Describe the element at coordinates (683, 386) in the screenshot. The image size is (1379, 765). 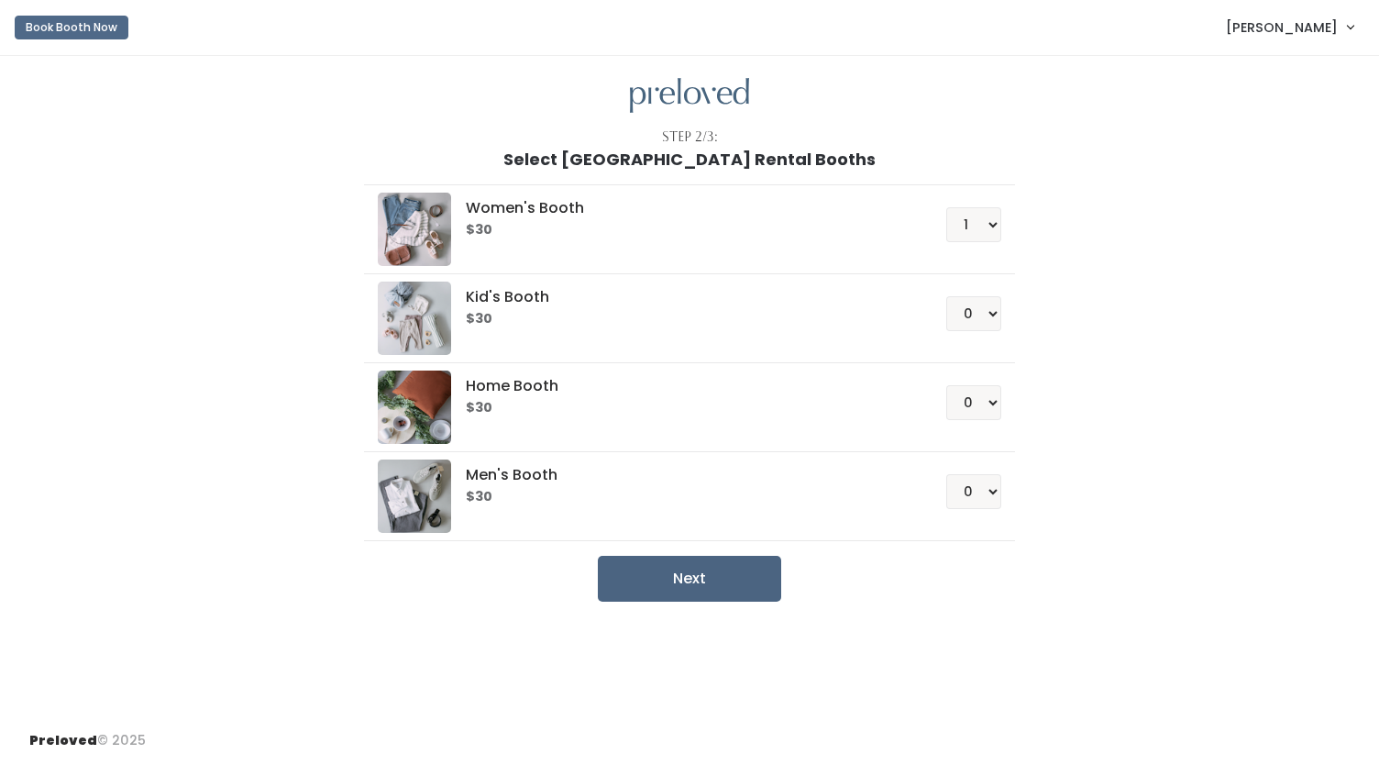
I see `h5: Home Booth` at that location.